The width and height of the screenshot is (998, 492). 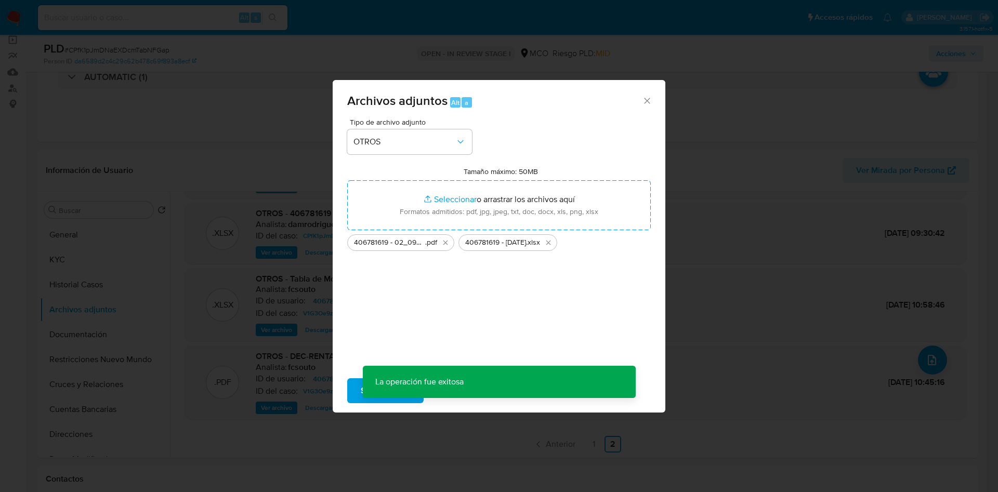 What do you see at coordinates (389, 243) in the screenshot?
I see `span: 406781619 - 02_09_2025` at bounding box center [389, 243].